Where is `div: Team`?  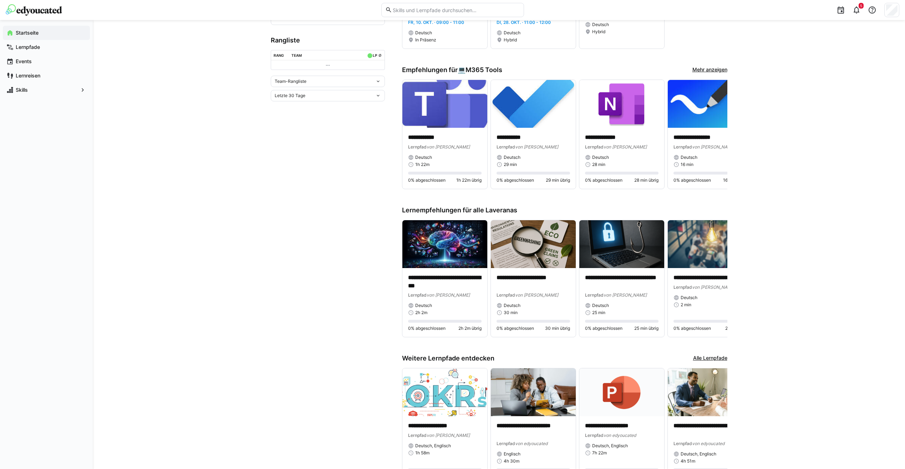 div: Team is located at coordinates (296, 55).